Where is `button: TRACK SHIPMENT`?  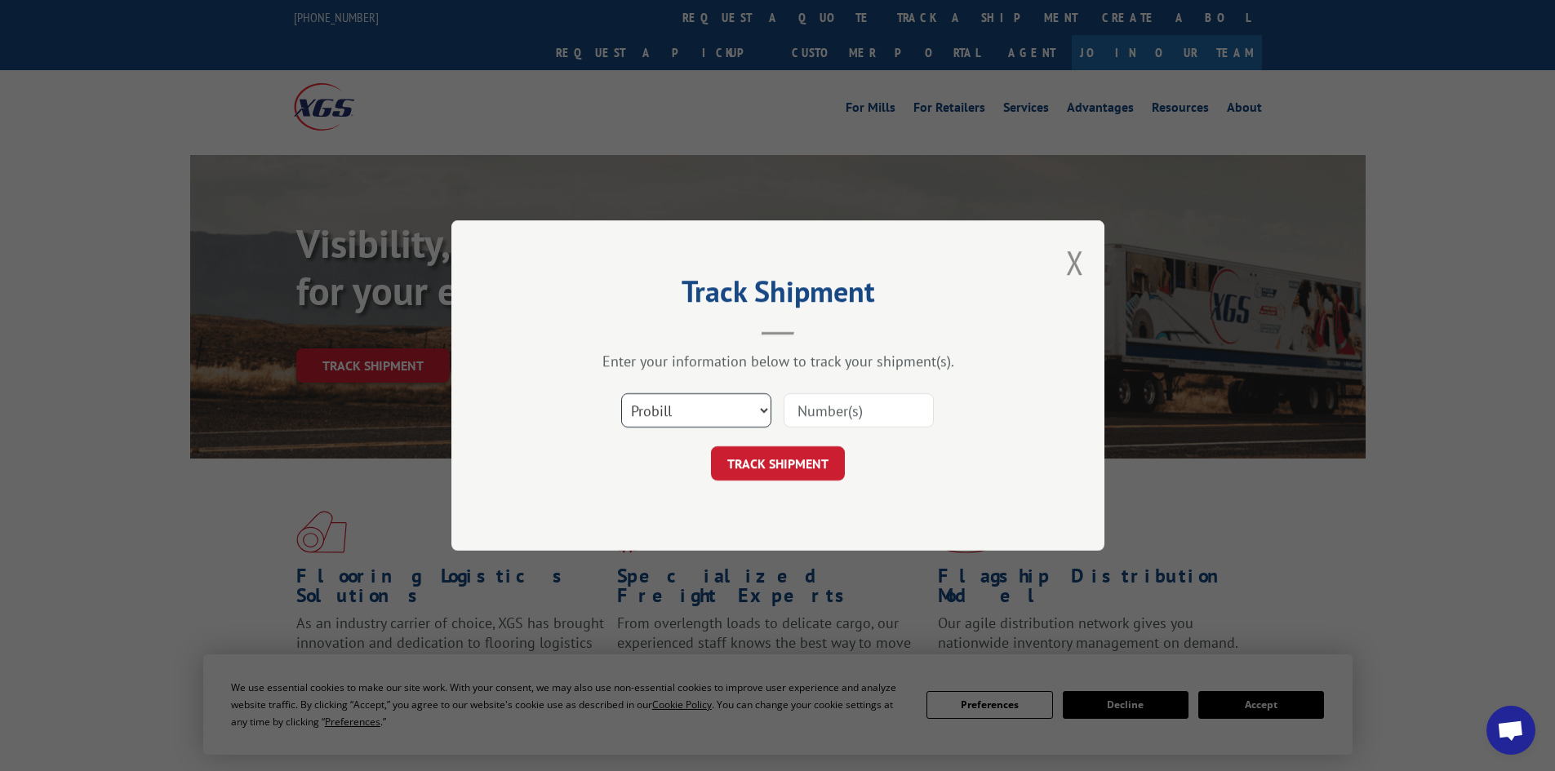
button: TRACK SHIPMENT is located at coordinates (778, 464).